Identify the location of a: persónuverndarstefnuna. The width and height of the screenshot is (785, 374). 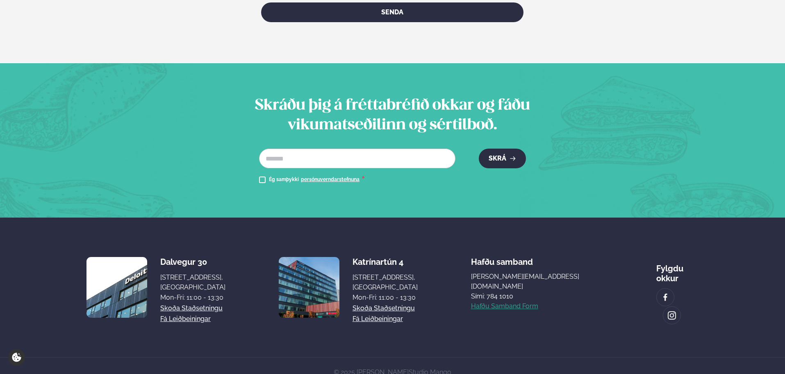
(330, 180).